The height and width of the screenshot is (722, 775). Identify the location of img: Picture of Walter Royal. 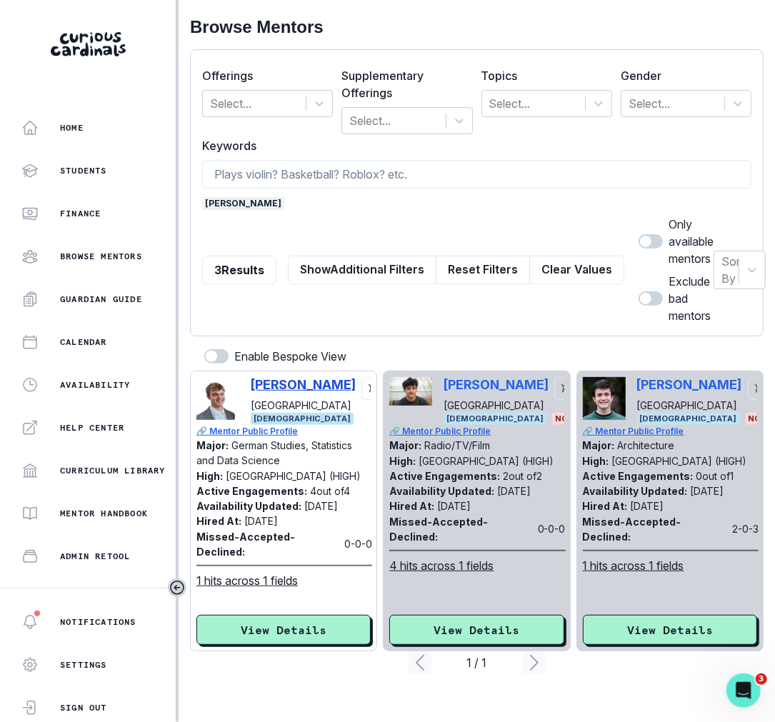
(218, 399).